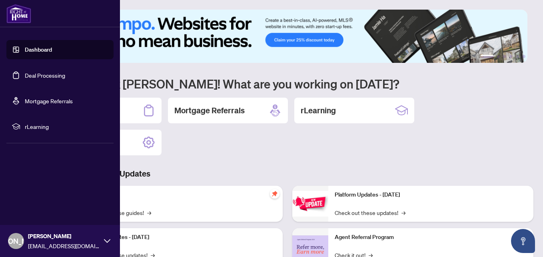  I want to click on a: Dashboard, so click(38, 50).